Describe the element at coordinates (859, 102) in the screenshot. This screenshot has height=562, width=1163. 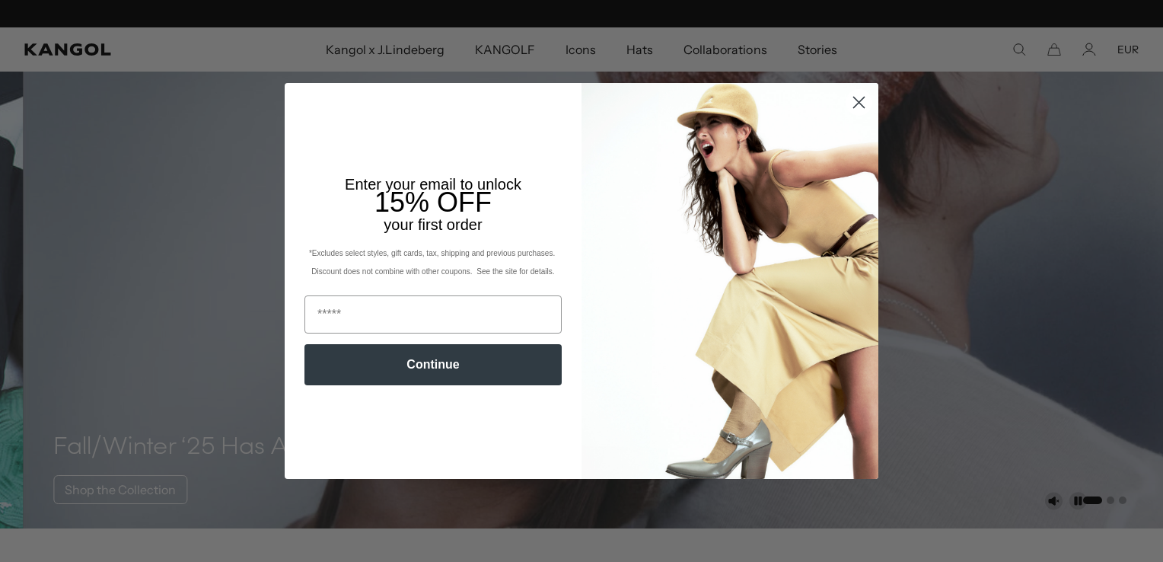
I see `button: Close dialog` at that location.